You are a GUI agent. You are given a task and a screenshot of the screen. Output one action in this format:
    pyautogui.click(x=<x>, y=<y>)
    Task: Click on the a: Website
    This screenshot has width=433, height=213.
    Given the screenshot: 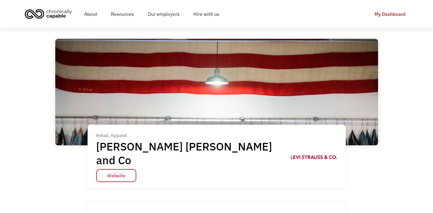 What is the action you would take?
    pyautogui.click(x=116, y=176)
    